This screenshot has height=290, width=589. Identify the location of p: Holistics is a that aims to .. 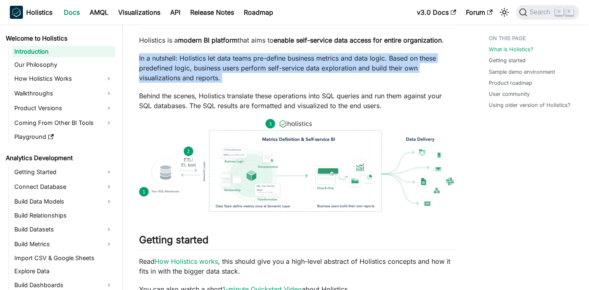
(297, 40).